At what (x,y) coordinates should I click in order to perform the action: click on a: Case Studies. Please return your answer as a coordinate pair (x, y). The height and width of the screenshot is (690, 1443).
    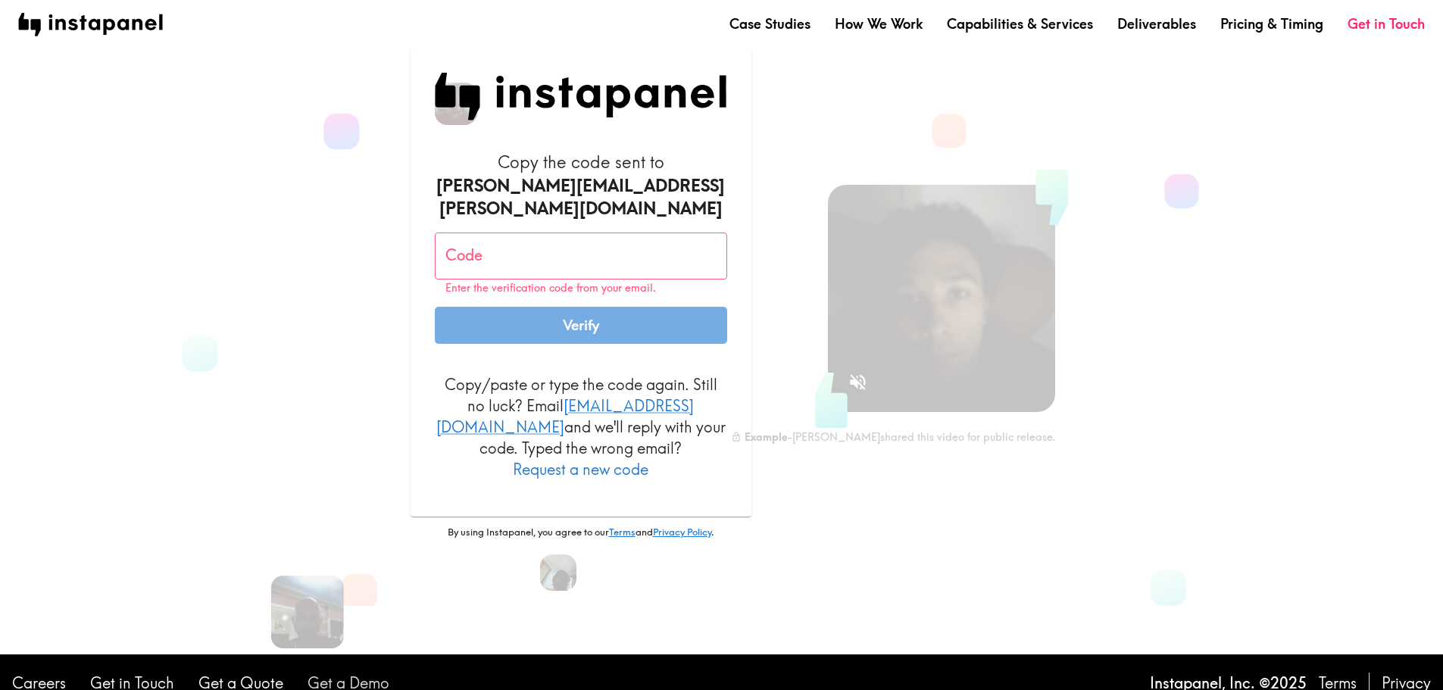
    Looking at the image, I should click on (770, 23).